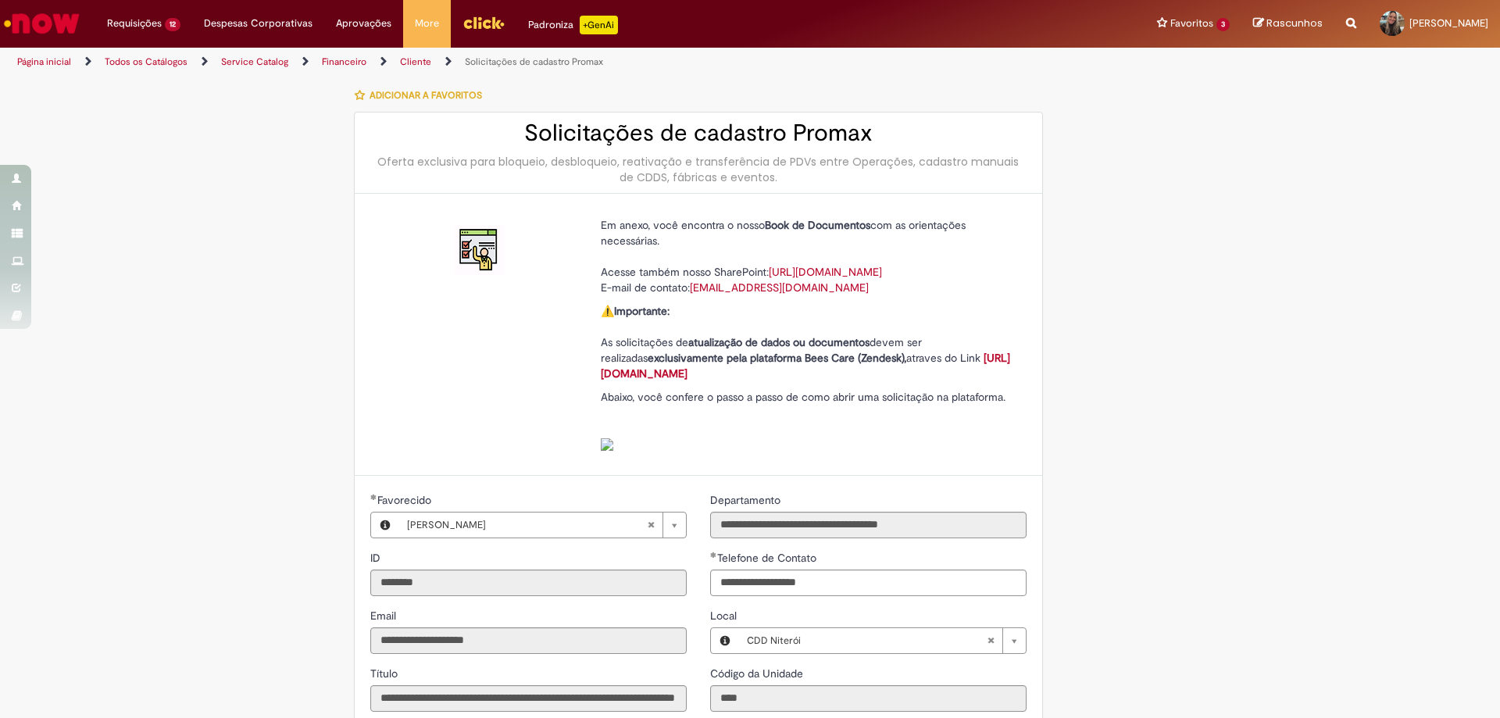 The height and width of the screenshot is (718, 1500). What do you see at coordinates (41, 23) in the screenshot?
I see `img: ServiceNow` at bounding box center [41, 23].